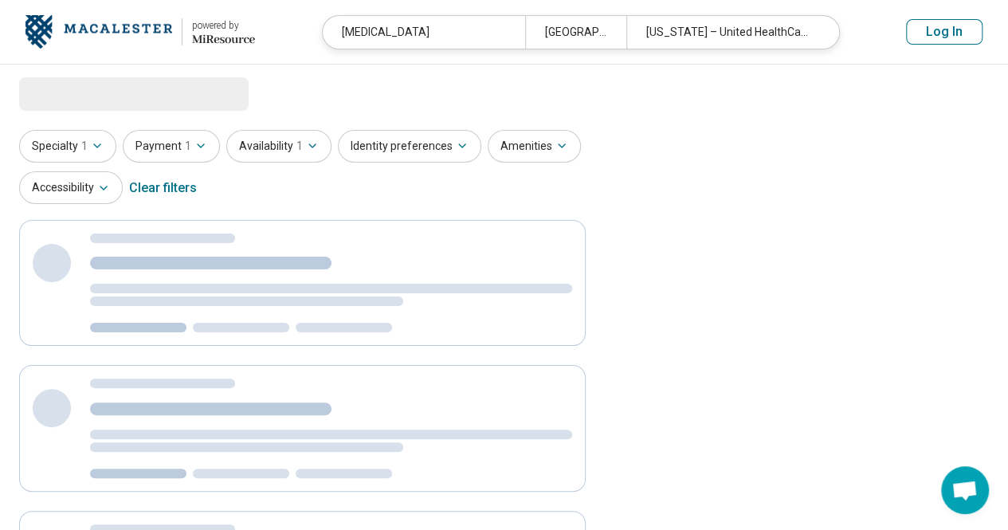  What do you see at coordinates (409, 146) in the screenshot?
I see `button: Identity preferences` at bounding box center [409, 146].